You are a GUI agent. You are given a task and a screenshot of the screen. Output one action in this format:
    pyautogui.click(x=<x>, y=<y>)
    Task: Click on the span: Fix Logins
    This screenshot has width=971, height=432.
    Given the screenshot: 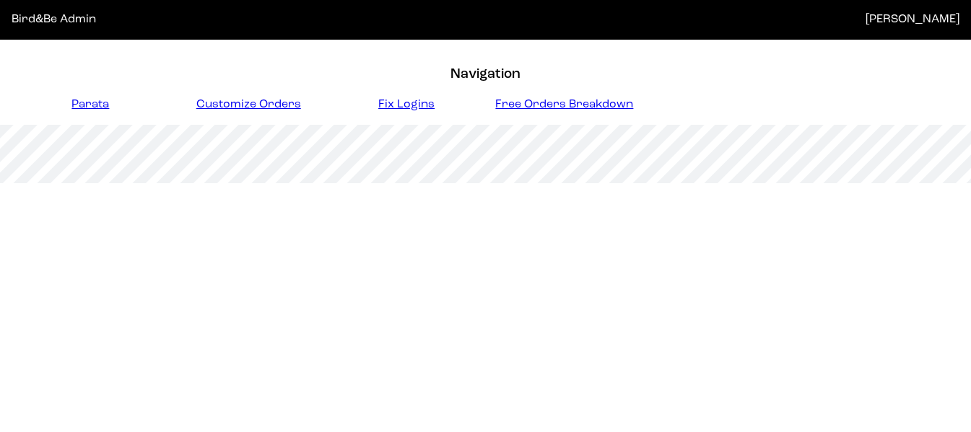 What is the action you would take?
    pyautogui.click(x=406, y=105)
    